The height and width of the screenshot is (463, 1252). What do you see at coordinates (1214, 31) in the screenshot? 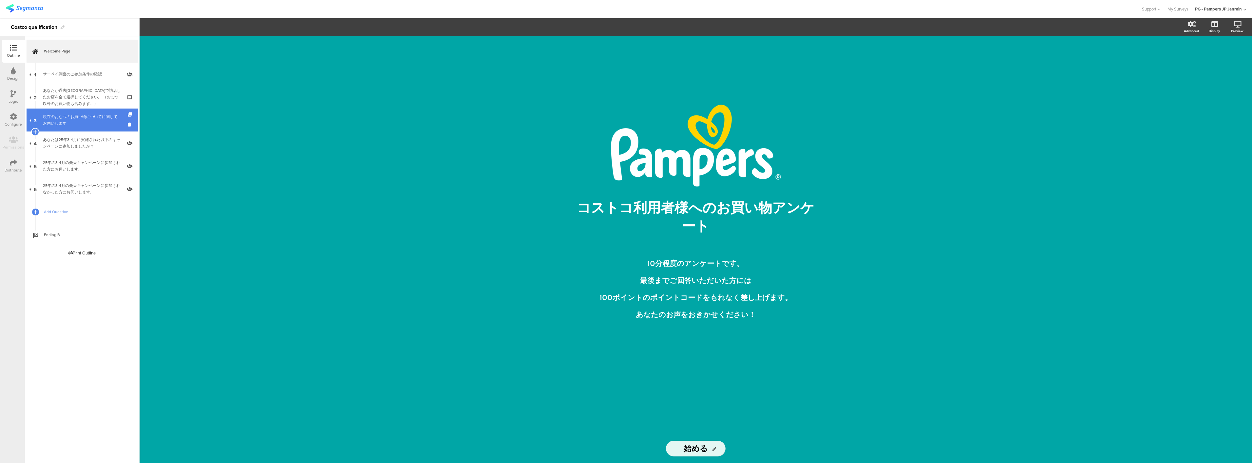
I see `div: Display` at bounding box center [1214, 31].